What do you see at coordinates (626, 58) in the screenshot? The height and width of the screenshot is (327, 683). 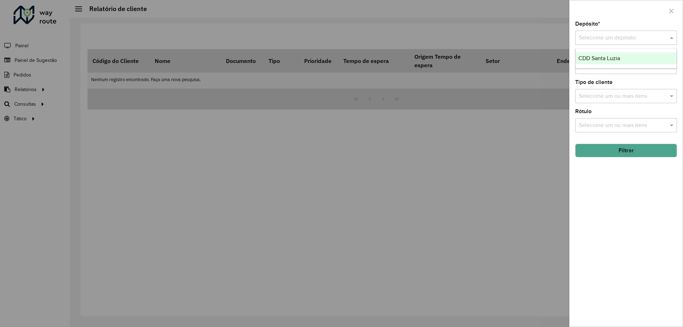 I see `ng-dropdown-panel: Options list` at bounding box center [626, 58].